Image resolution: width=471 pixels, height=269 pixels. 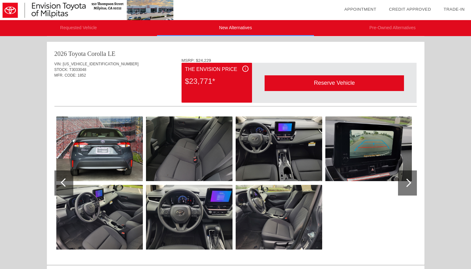 What do you see at coordinates (82, 75) in the screenshot?
I see `span: 1852` at bounding box center [82, 75].